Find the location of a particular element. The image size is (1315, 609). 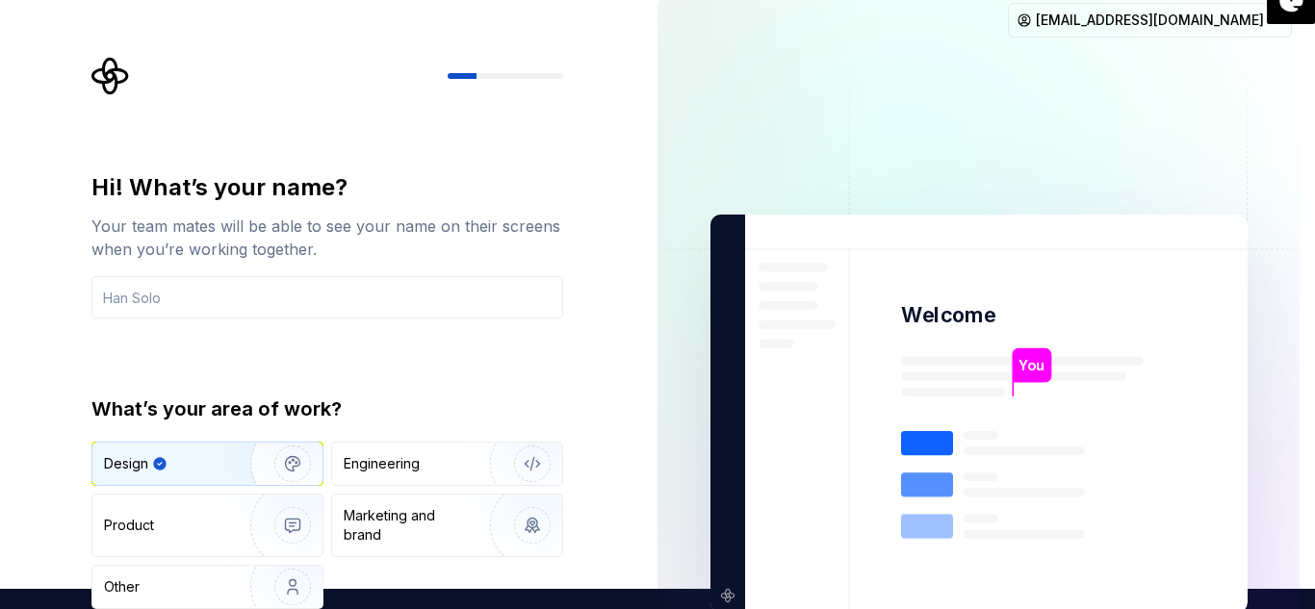

div: Design is located at coordinates (126, 464).